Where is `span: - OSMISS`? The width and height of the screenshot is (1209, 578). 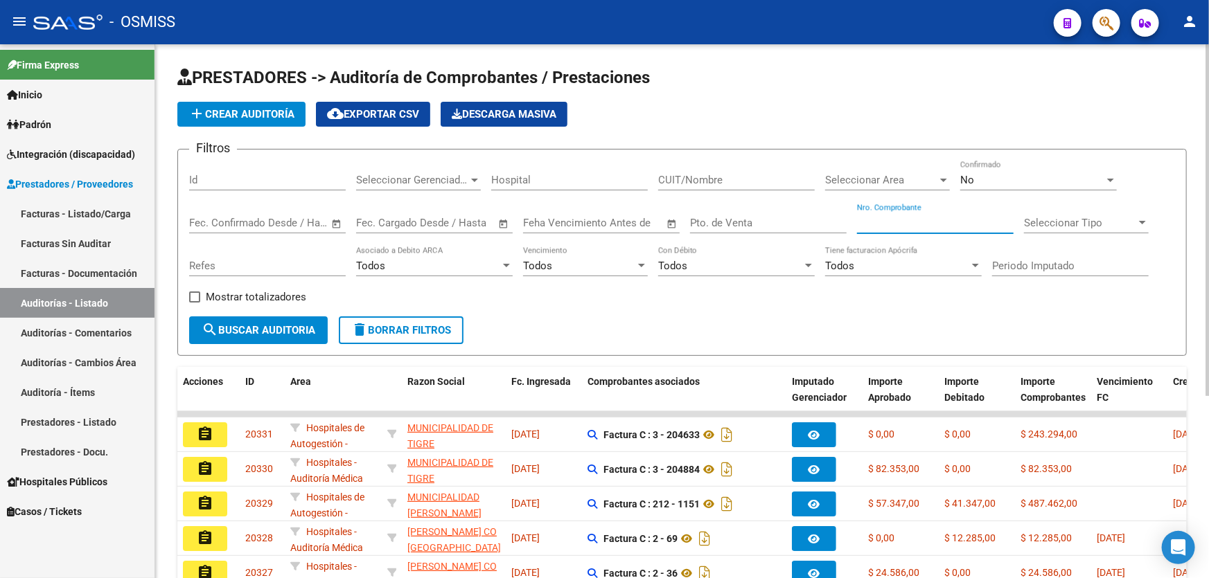
span: - OSMISS is located at coordinates (142, 22).